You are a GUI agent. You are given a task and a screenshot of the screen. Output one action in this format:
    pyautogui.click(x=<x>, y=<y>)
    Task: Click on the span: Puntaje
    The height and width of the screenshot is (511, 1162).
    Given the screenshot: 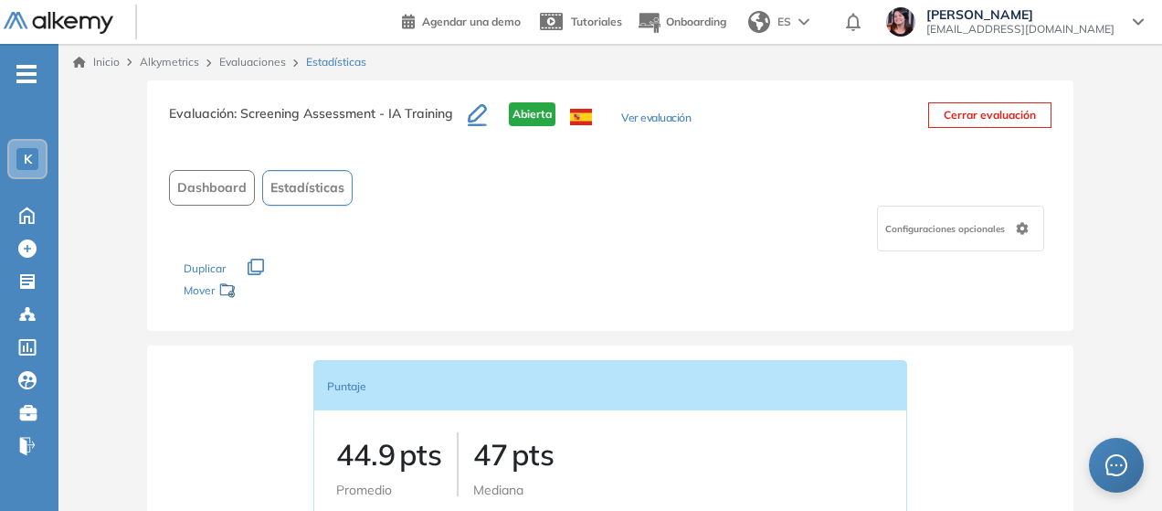 What is the action you would take?
    pyautogui.click(x=346, y=386)
    